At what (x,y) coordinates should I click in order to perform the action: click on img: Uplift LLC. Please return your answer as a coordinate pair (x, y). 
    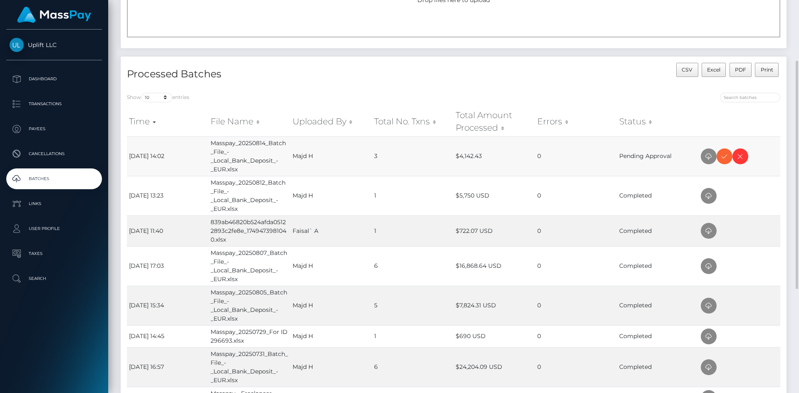
    Looking at the image, I should click on (17, 45).